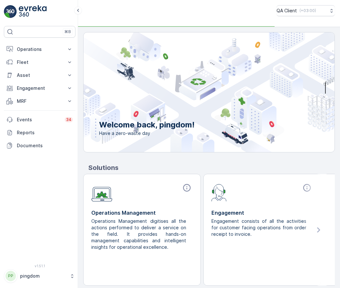  What do you see at coordinates (68, 32) in the screenshot?
I see `p: ⌘B` at bounding box center [68, 32].